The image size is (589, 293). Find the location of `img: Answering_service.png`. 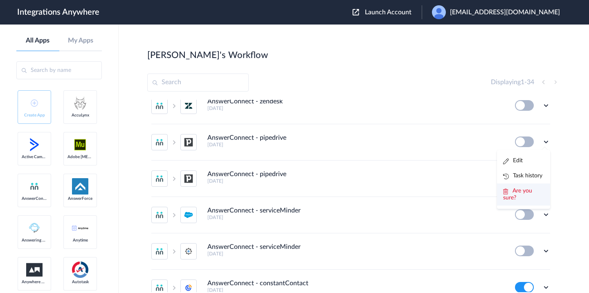

img: Answering_service.png is located at coordinates (34, 228).